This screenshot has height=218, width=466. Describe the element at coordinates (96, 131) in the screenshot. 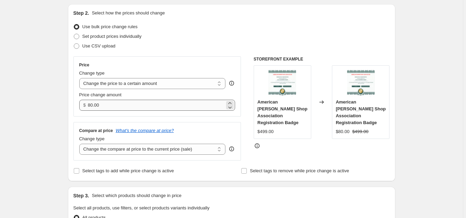

I see `h3: Compare at price` at that location.